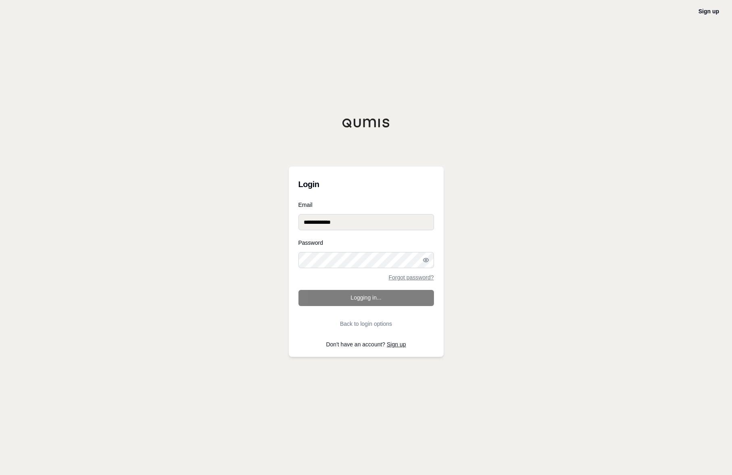 The height and width of the screenshot is (475, 732). What do you see at coordinates (411, 277) in the screenshot?
I see `a: Forgot password?` at bounding box center [411, 277].